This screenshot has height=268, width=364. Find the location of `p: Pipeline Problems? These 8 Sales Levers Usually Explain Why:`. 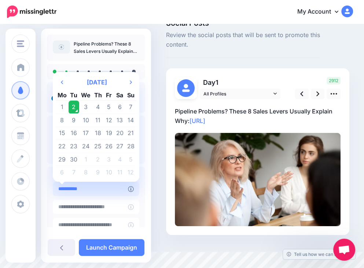

p: Pipeline Problems? These 8 Sales Levers Usually Explain Why: is located at coordinates (258, 116).